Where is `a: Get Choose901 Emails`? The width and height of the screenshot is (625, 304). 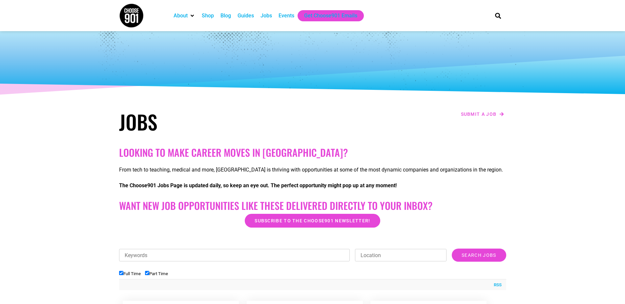
a: Get Choose901 Emails is located at coordinates (331, 16).